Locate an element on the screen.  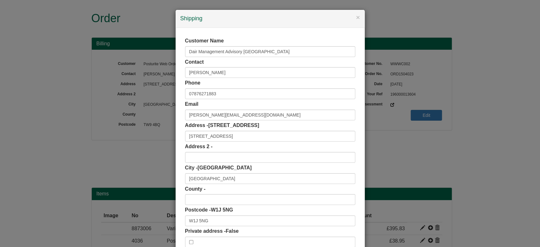
label: County - is located at coordinates (195, 189).